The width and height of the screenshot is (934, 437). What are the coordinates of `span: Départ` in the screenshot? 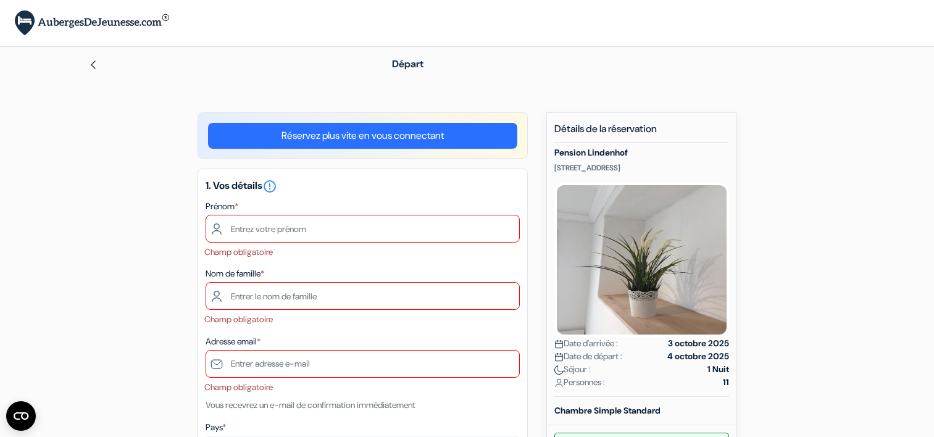 It's located at (408, 64).